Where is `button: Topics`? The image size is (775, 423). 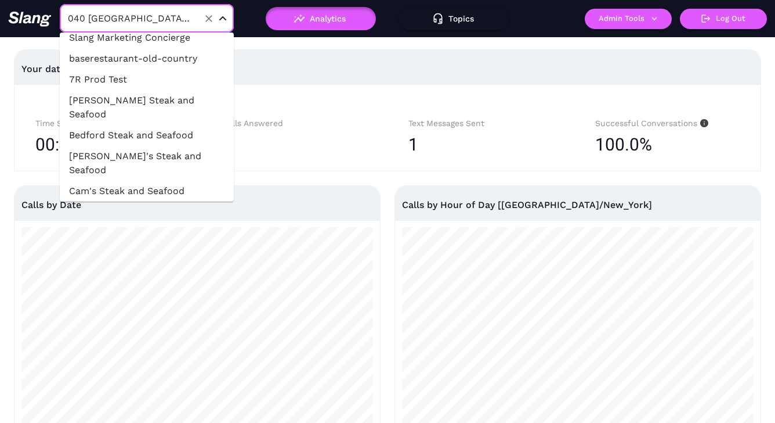 button: Topics is located at coordinates (454, 19).